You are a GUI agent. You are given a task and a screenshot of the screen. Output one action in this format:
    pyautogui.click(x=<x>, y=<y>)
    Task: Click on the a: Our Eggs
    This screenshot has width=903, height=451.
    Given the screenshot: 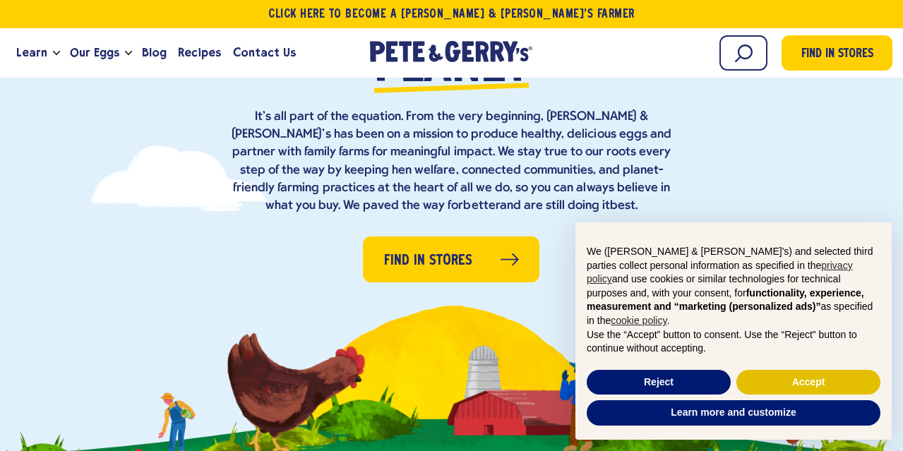 What is the action you would take?
    pyautogui.click(x=95, y=53)
    